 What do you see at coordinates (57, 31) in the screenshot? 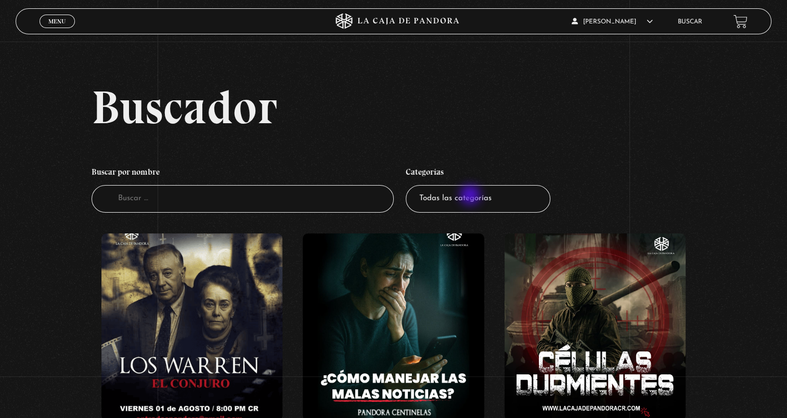
I see `span: Cerrar` at bounding box center [57, 31].